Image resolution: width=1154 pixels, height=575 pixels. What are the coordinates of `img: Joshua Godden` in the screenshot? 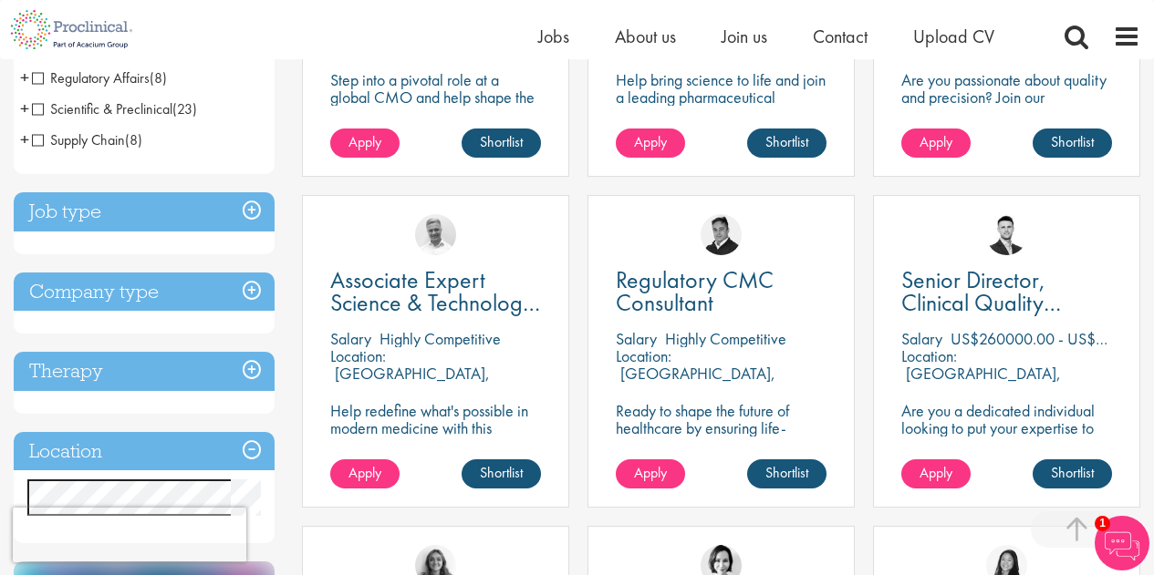 It's located at (1006, 234).